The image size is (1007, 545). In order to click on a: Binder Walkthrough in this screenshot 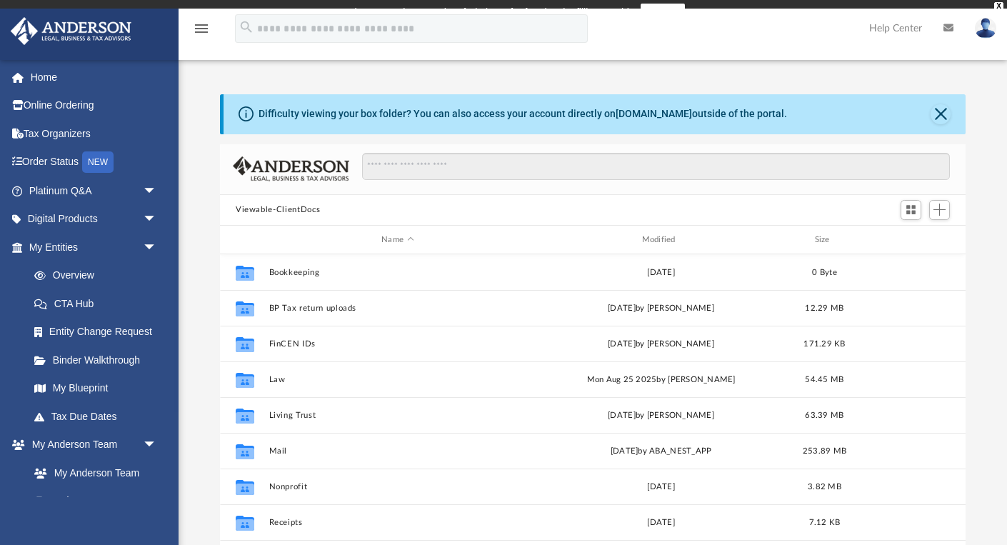, I will do `click(99, 360)`.